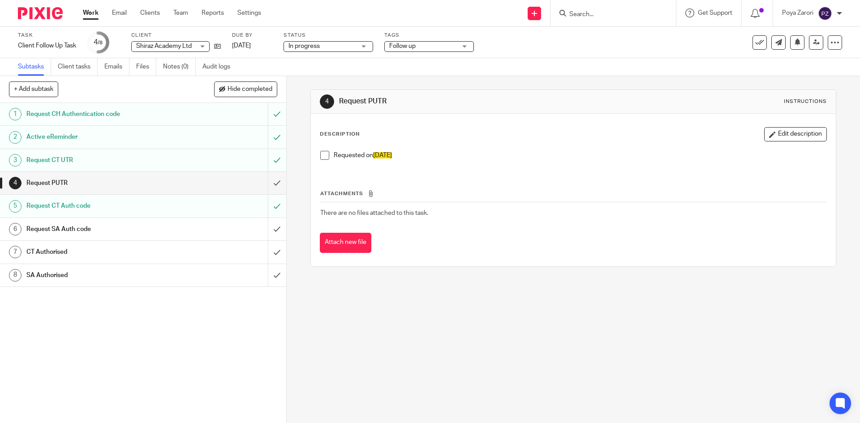 This screenshot has height=423, width=860. Describe the element at coordinates (429, 35) in the screenshot. I see `label: Tags` at that location.